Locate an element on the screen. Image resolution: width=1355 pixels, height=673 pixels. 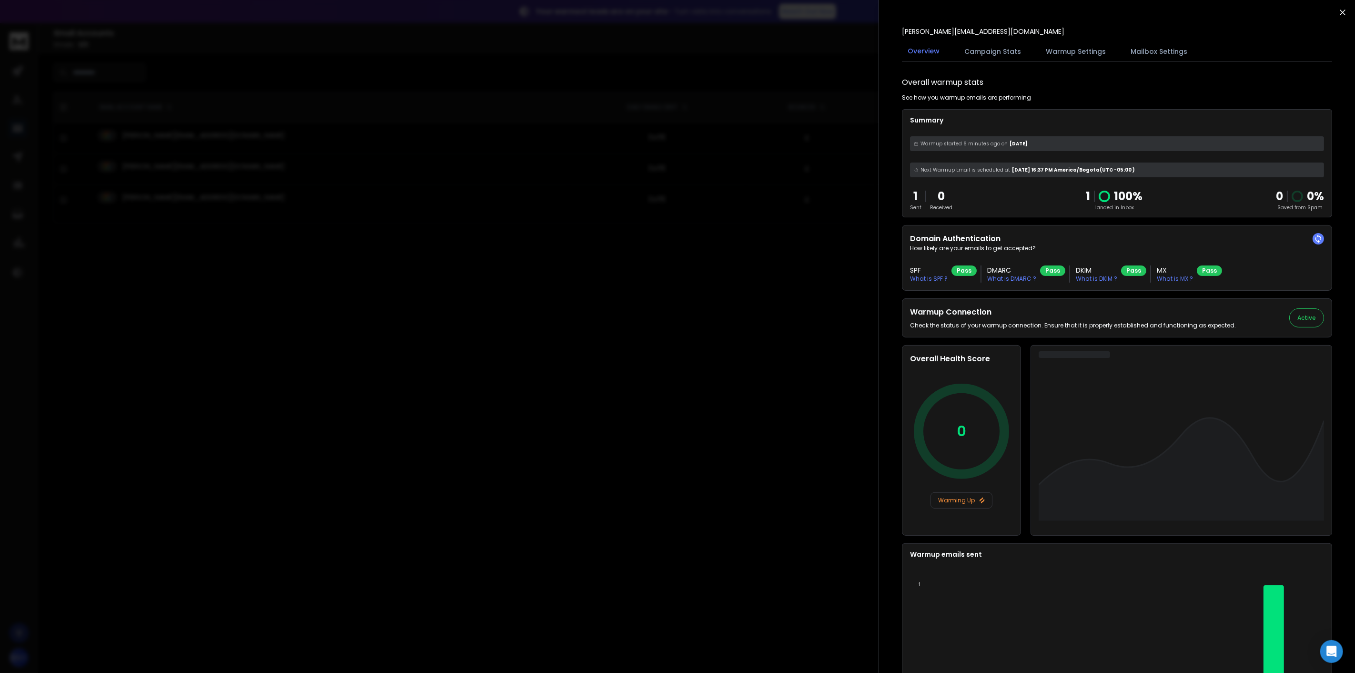
p: Check the status of your warmup connection. Ensure that it is properly established and functionin... is located at coordinates (1073, 326).